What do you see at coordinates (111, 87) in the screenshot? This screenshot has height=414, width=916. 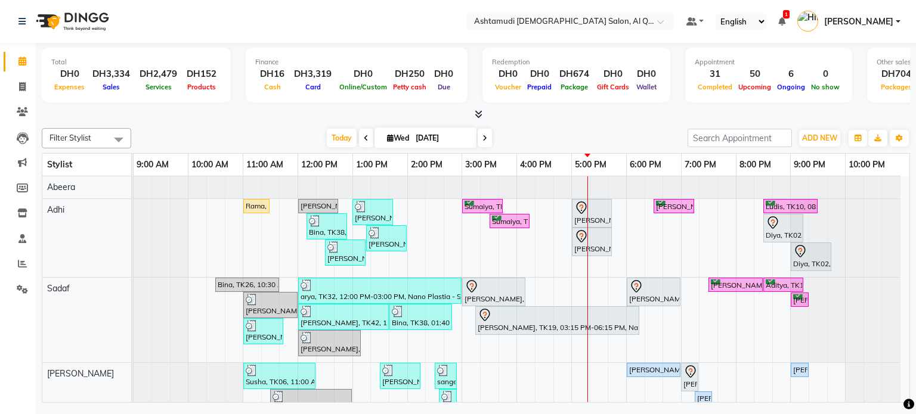 I see `span: Sales` at bounding box center [111, 87].